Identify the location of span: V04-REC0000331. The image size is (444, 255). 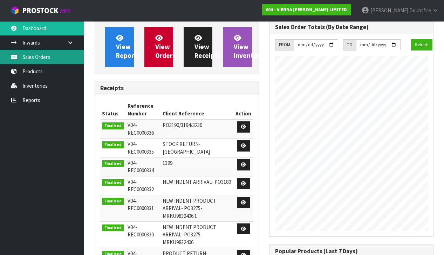
(141, 204).